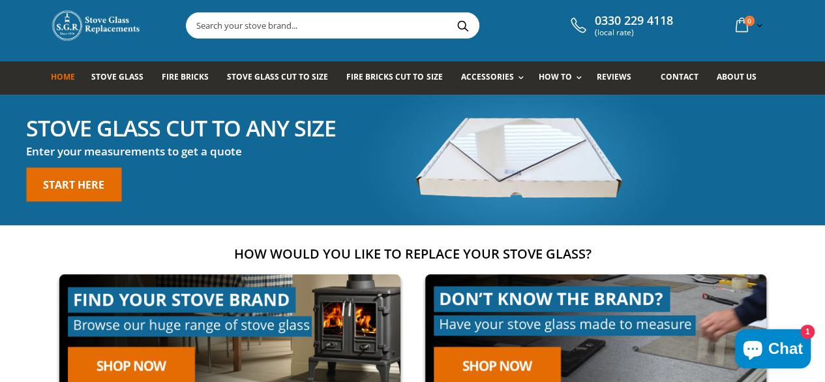  I want to click on a: Home, so click(68, 78).